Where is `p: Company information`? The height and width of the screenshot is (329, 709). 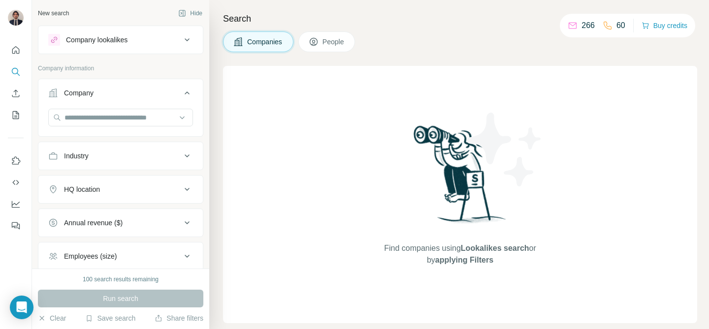 p: Company information is located at coordinates (121, 68).